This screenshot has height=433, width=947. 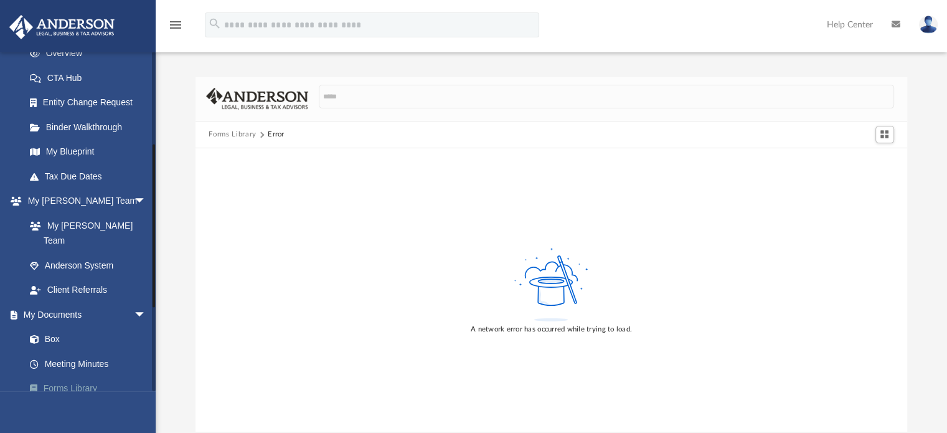 What do you see at coordinates (176, 28) in the screenshot?
I see `a: menu` at bounding box center [176, 28].